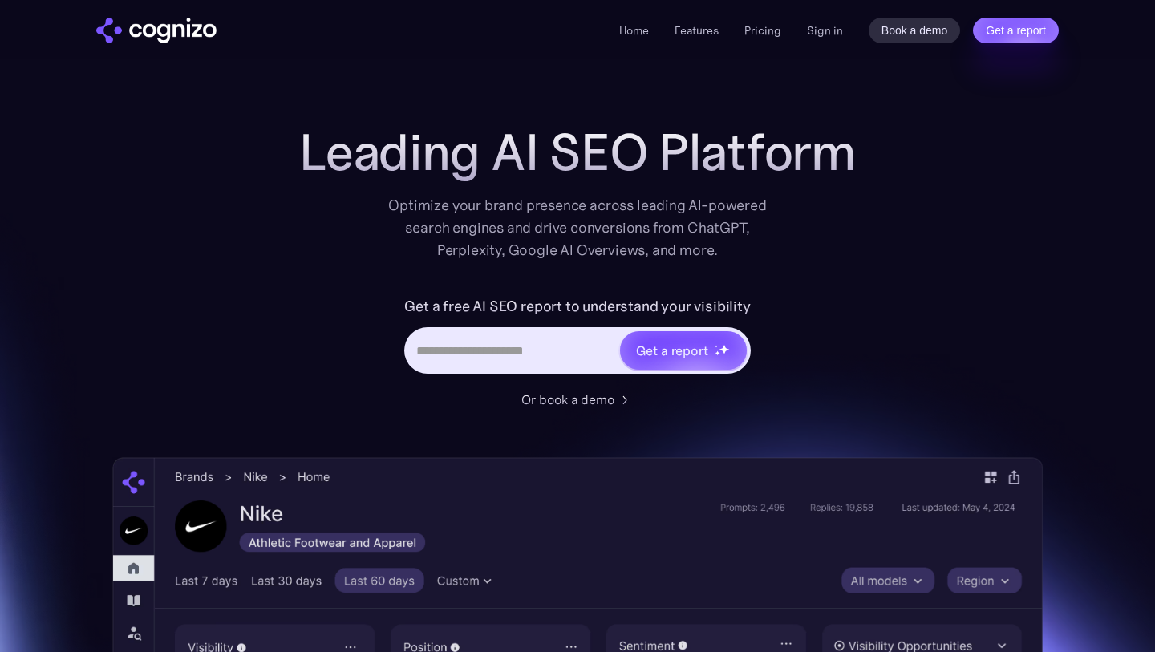 Image resolution: width=1155 pixels, height=652 pixels. Describe the element at coordinates (915, 30) in the screenshot. I see `a: Book a demo` at that location.